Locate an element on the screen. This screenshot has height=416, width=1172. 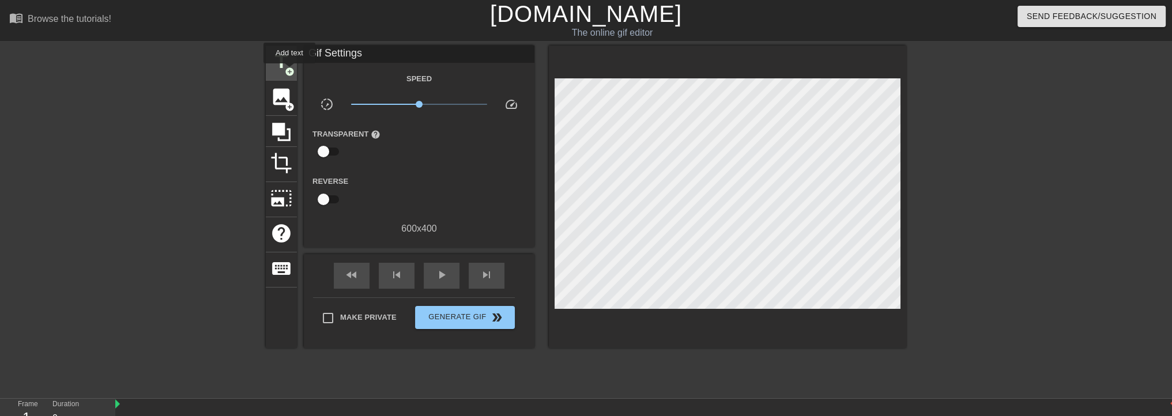
span: skip_previous is located at coordinates (397, 275).